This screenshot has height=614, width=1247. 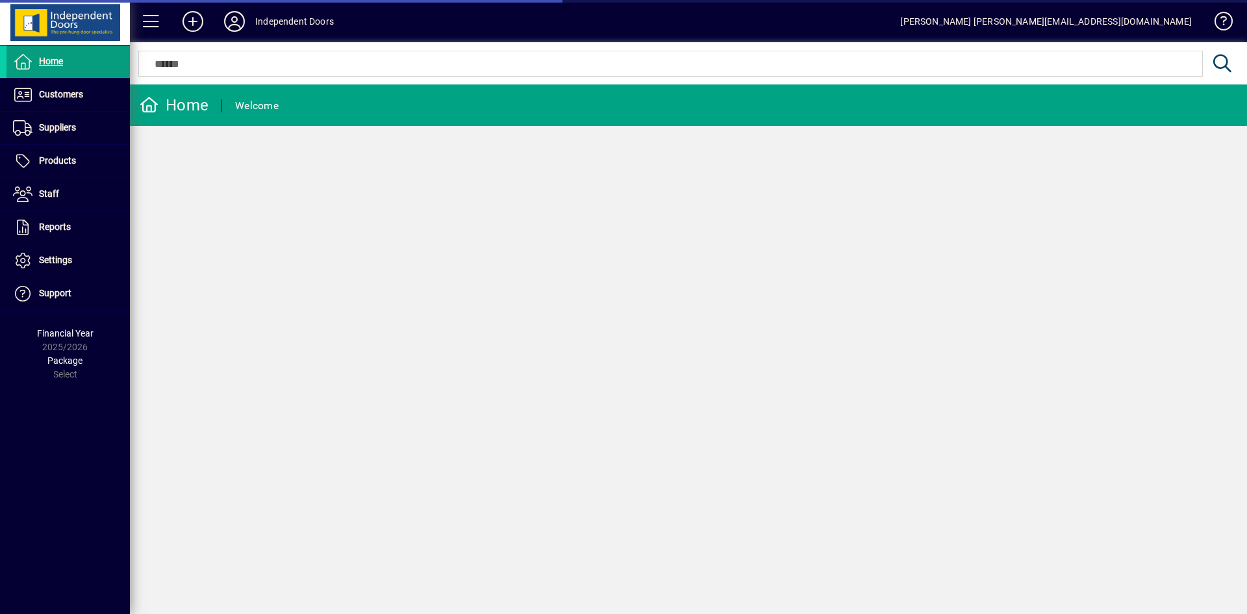 What do you see at coordinates (51, 61) in the screenshot?
I see `span: Home` at bounding box center [51, 61].